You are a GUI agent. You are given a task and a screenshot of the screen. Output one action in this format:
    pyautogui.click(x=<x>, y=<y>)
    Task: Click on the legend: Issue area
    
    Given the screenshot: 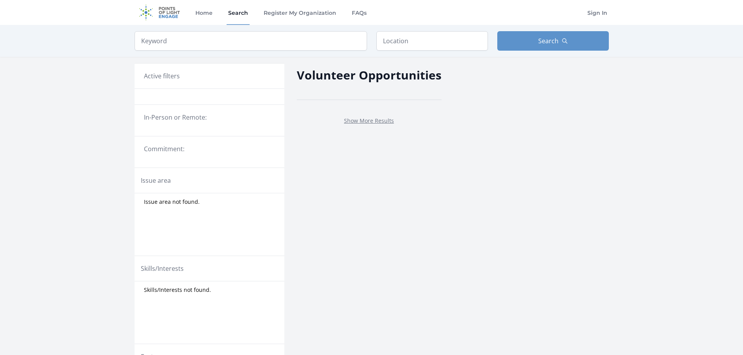 What is the action you would take?
    pyautogui.click(x=156, y=181)
    